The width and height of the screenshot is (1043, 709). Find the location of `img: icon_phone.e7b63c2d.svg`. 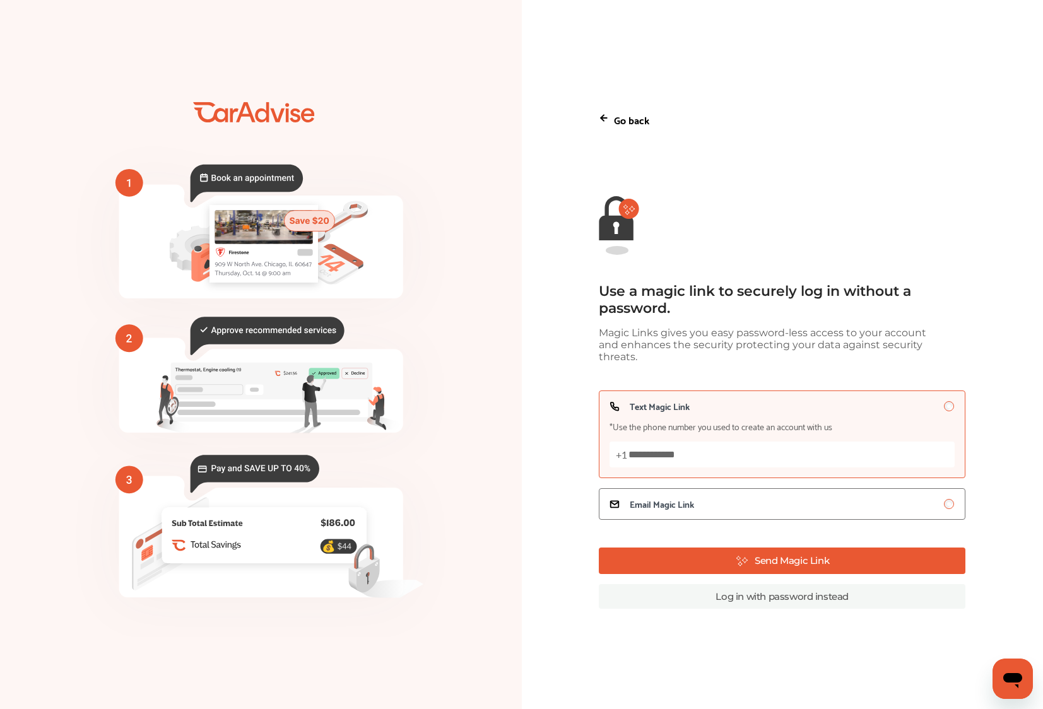

img: icon_phone.e7b63c2d.svg is located at coordinates (614, 406).